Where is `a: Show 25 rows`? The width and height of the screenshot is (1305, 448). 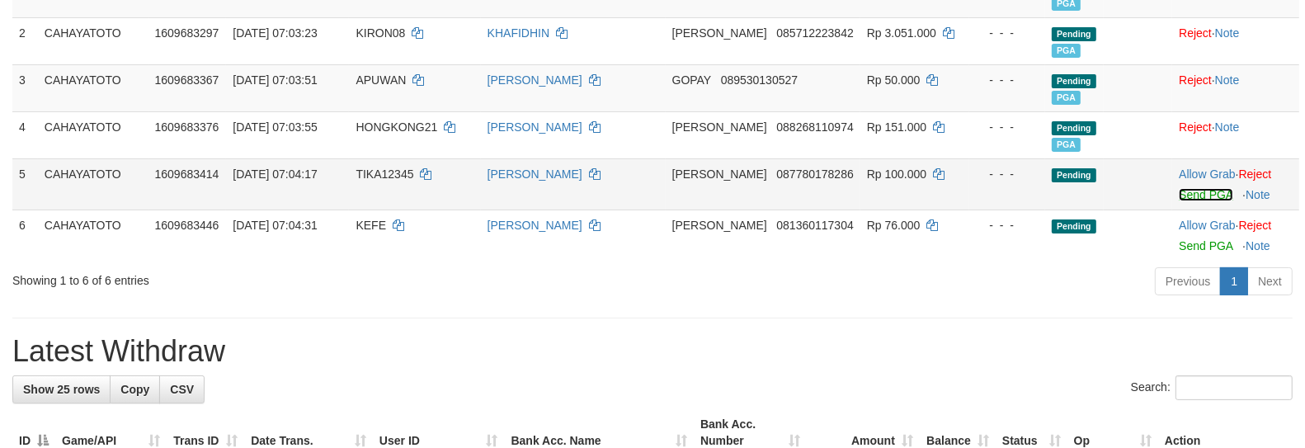 a: Show 25 rows is located at coordinates (61, 389).